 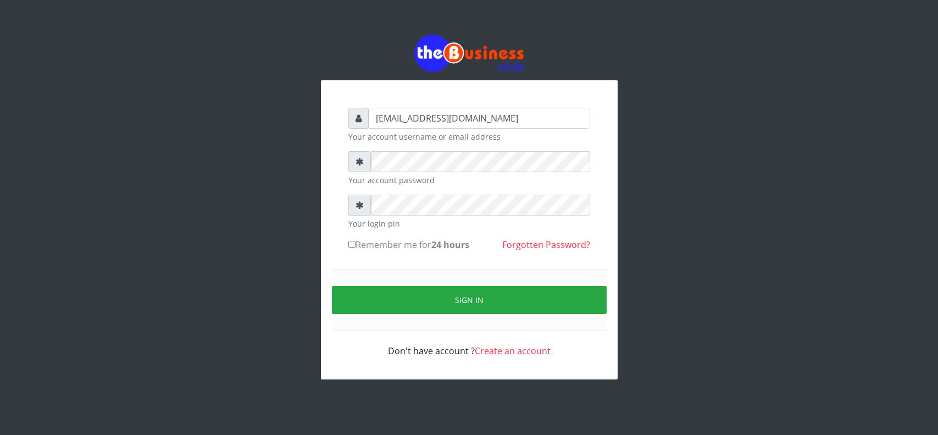 I want to click on a: Forgotten Password?, so click(x=546, y=245).